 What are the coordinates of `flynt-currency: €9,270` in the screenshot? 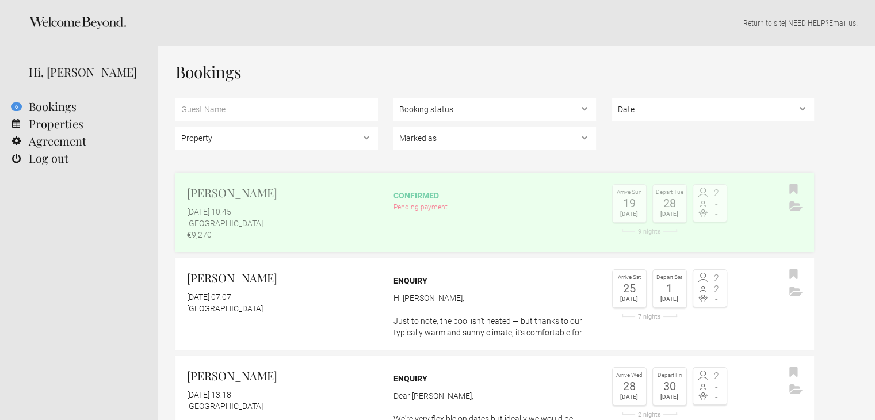 It's located at (199, 235).